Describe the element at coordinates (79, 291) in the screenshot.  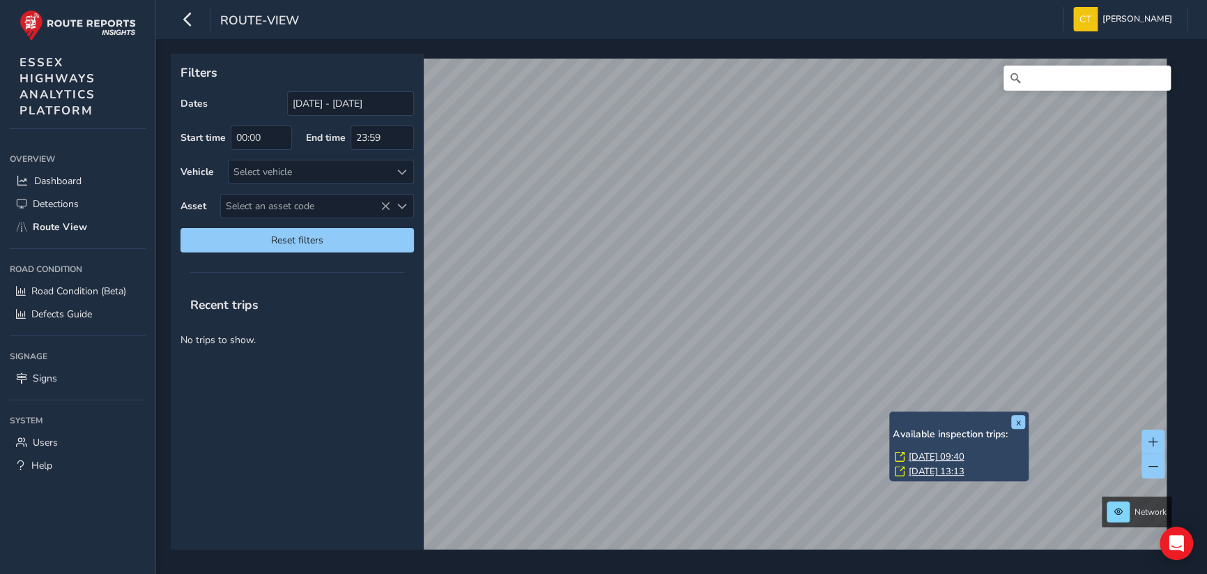
I see `span: Road Condition (Beta)` at that location.